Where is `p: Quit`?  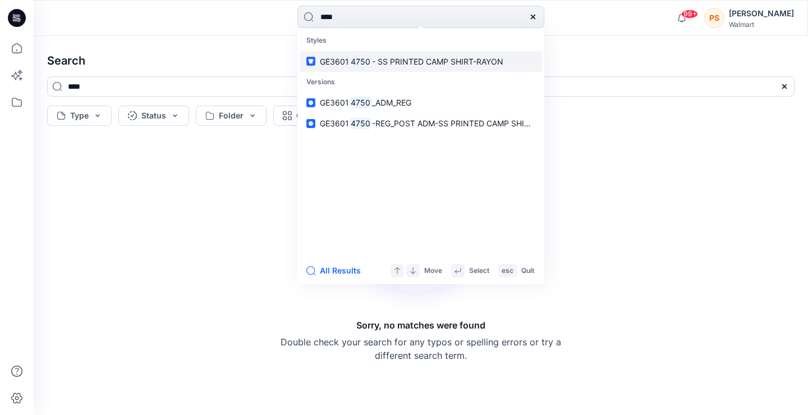
p: Quit is located at coordinates (527, 270).